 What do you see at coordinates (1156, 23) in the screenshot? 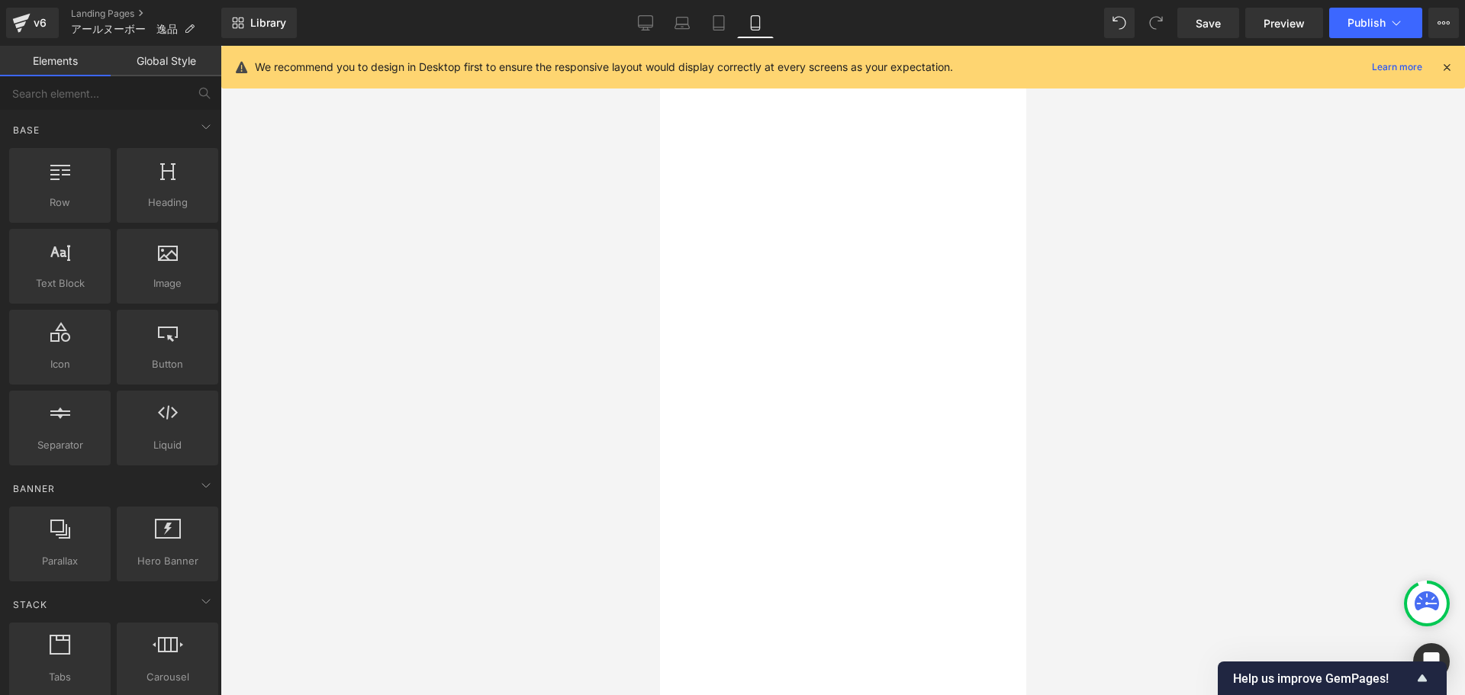
I see `button: Redo` at bounding box center [1156, 23].